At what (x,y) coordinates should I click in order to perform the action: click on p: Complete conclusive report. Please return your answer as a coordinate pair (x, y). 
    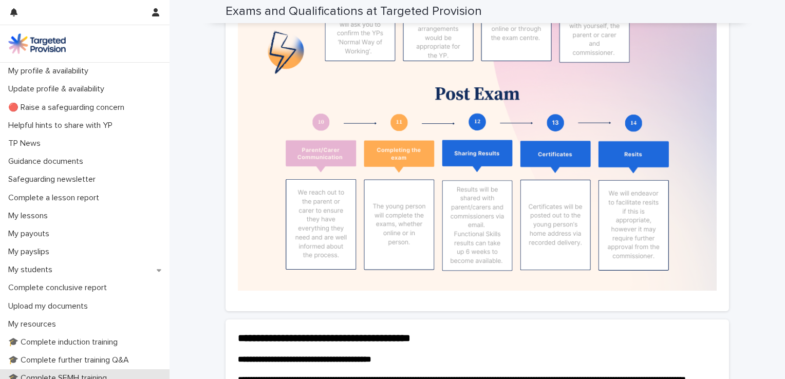
    Looking at the image, I should click on (60, 288).